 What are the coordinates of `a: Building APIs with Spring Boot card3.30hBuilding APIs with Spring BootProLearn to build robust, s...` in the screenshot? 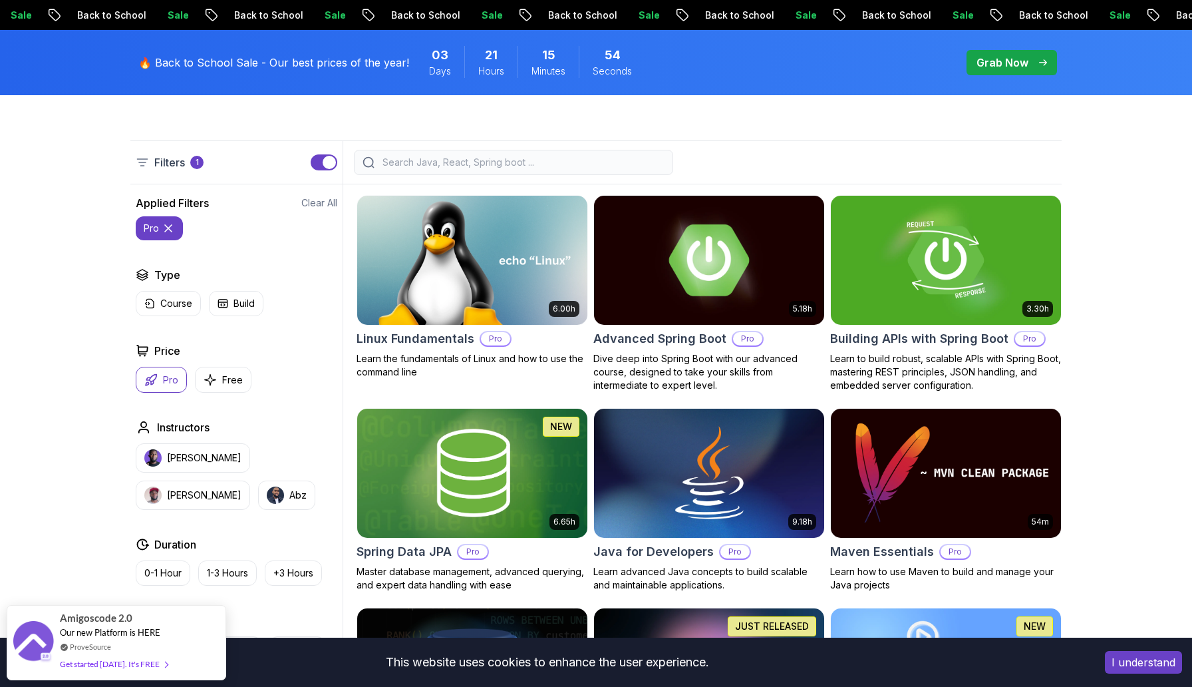 It's located at (946, 293).